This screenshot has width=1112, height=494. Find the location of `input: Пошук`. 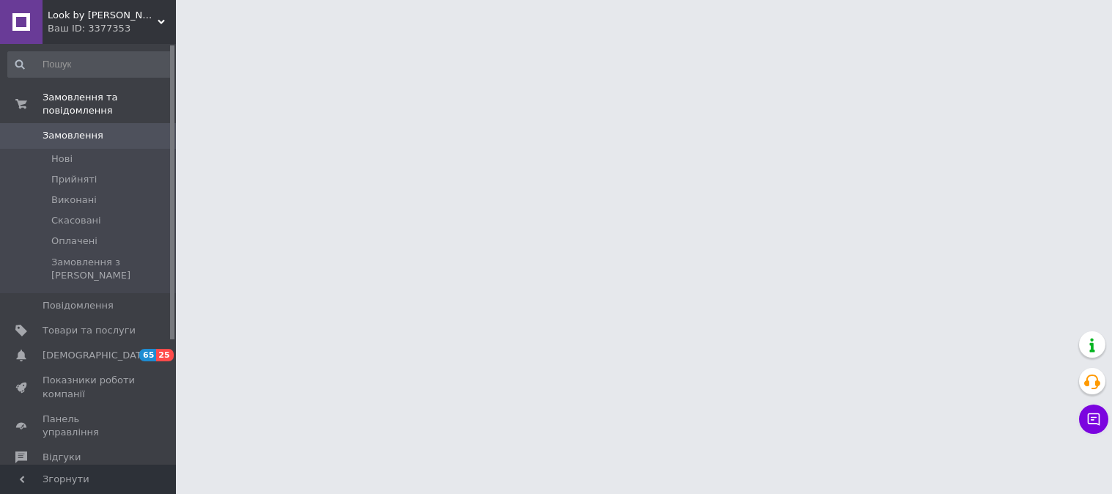

input: Пошук is located at coordinates (90, 65).